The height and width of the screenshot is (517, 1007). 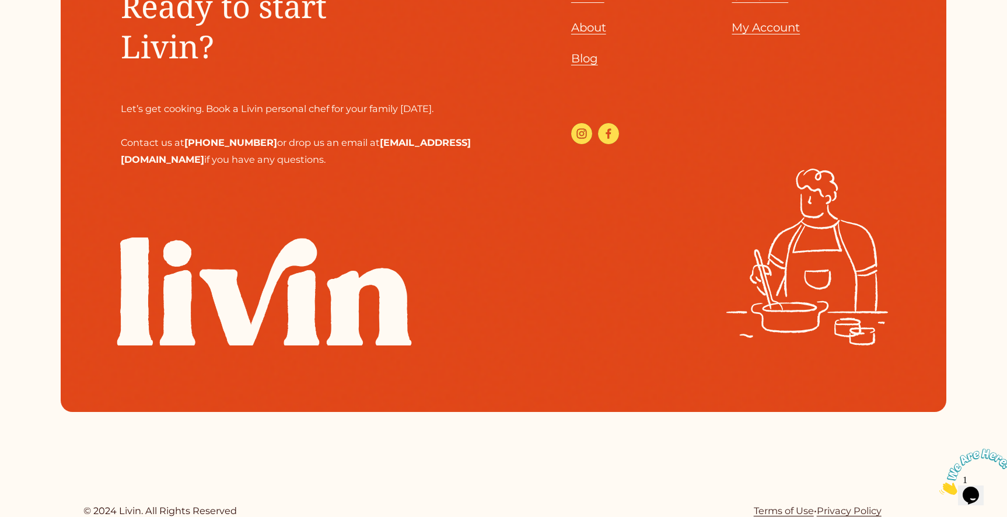 What do you see at coordinates (585, 58) in the screenshot?
I see `span: Blog` at bounding box center [585, 58].